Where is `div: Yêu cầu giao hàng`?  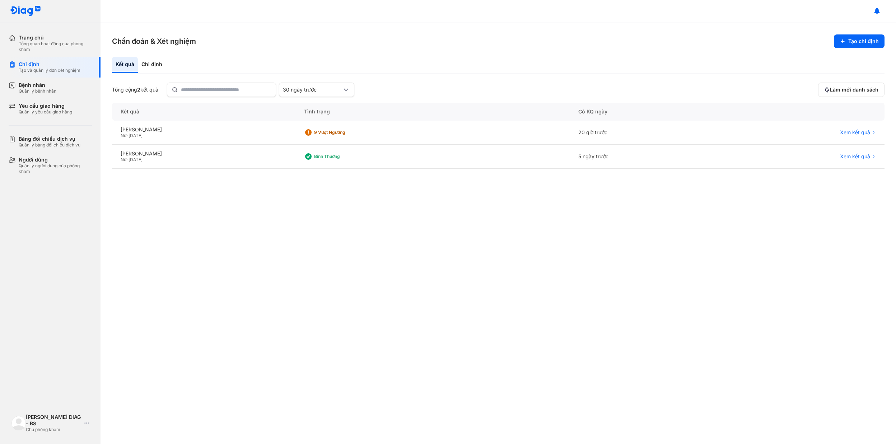 div: Yêu cầu giao hàng is located at coordinates (45, 106).